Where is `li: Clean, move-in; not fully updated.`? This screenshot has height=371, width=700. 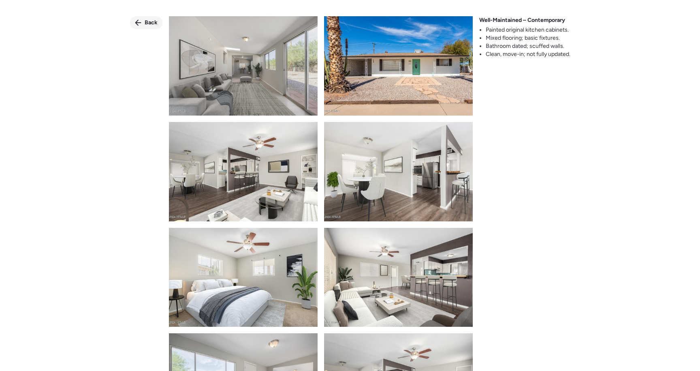
li: Clean, move-in; not fully updated. is located at coordinates (528, 54).